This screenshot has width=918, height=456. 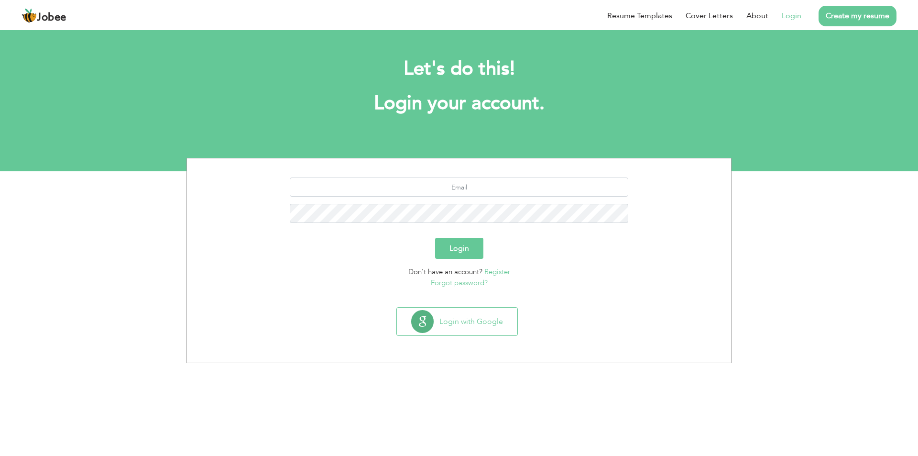 I want to click on a: Login, so click(x=792, y=16).